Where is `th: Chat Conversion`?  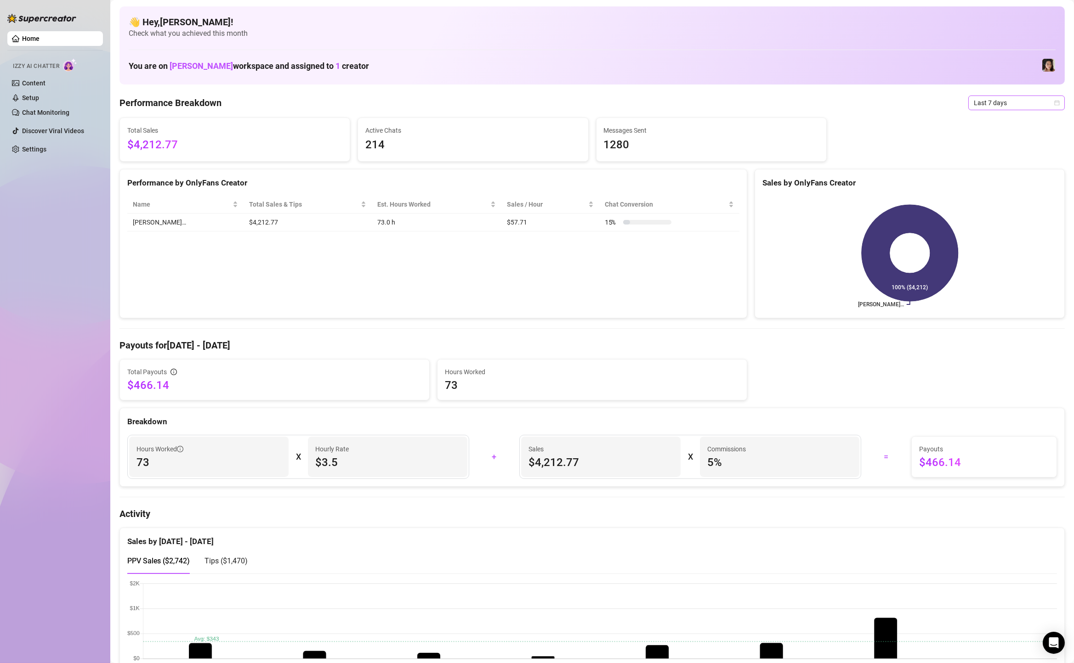 th: Chat Conversion is located at coordinates (669, 204).